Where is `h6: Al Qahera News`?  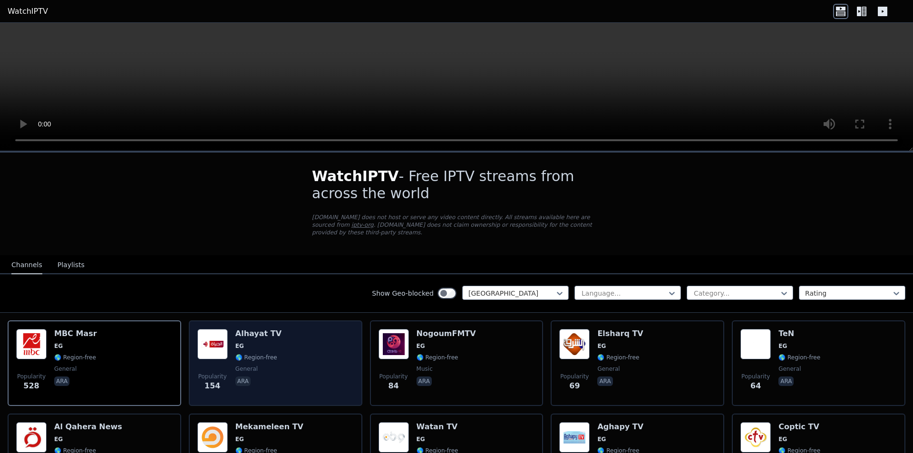
h6: Al Qahera News is located at coordinates (88, 427).